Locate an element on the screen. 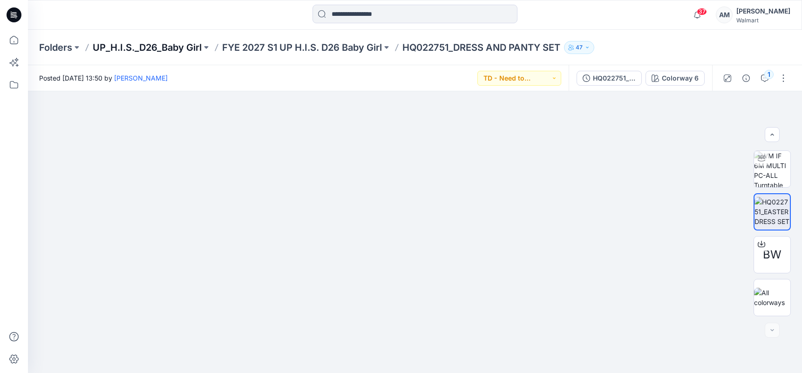  button: 47 is located at coordinates (579, 48).